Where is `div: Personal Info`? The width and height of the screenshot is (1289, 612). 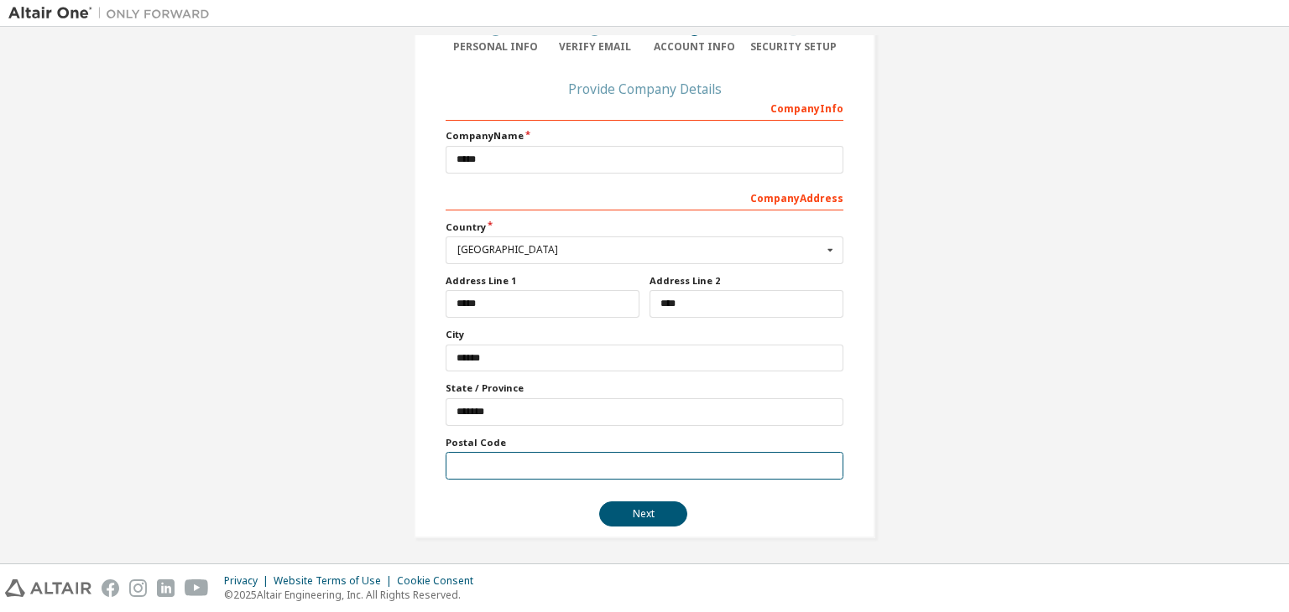
div: Personal Info is located at coordinates (495, 47).